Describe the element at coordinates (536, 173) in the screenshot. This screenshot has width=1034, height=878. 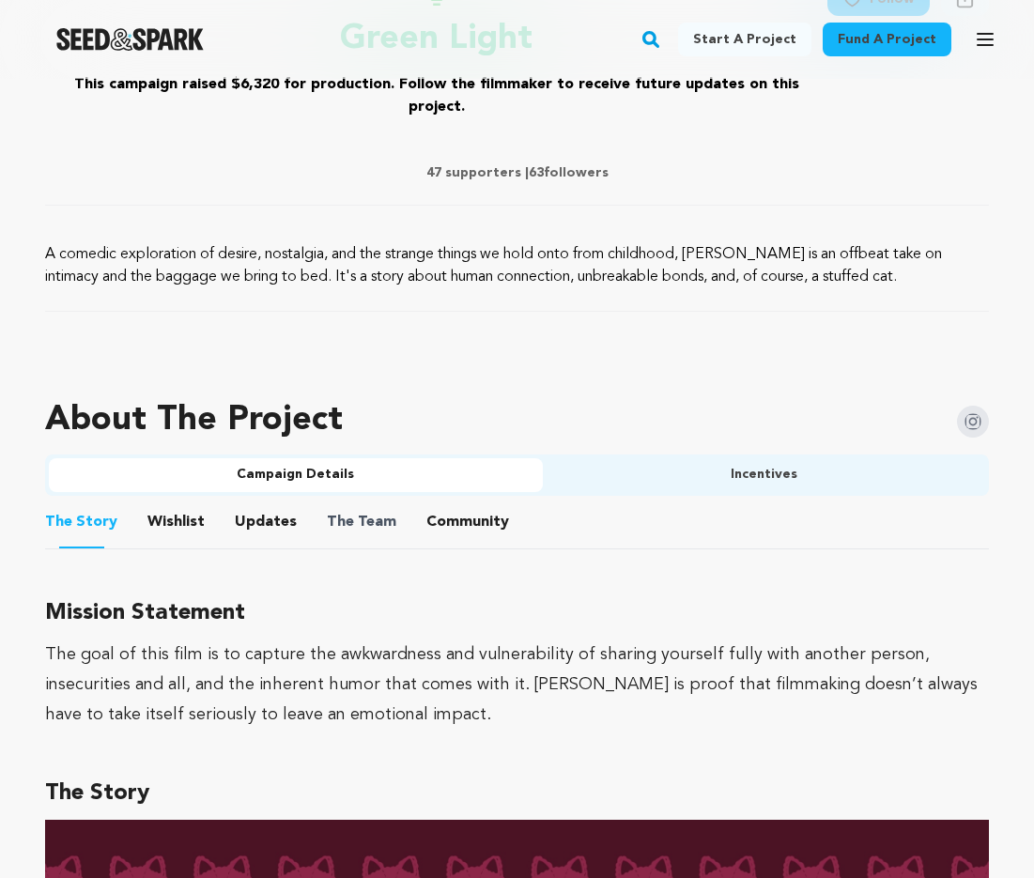
I see `span: 63` at that location.